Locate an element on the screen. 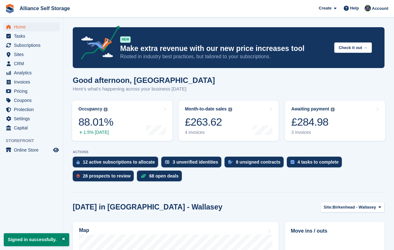 This screenshot has width=394, height=250. div: 12 active subscriptions to allocate is located at coordinates (119, 162).